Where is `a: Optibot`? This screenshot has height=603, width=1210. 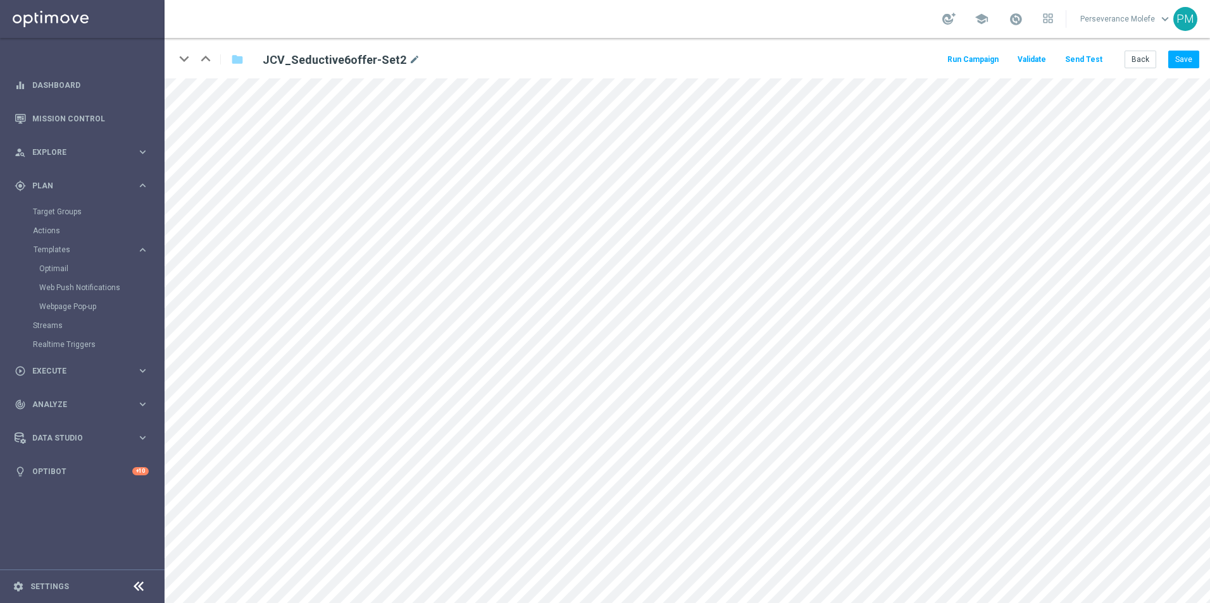 a: Optibot is located at coordinates (82, 471).